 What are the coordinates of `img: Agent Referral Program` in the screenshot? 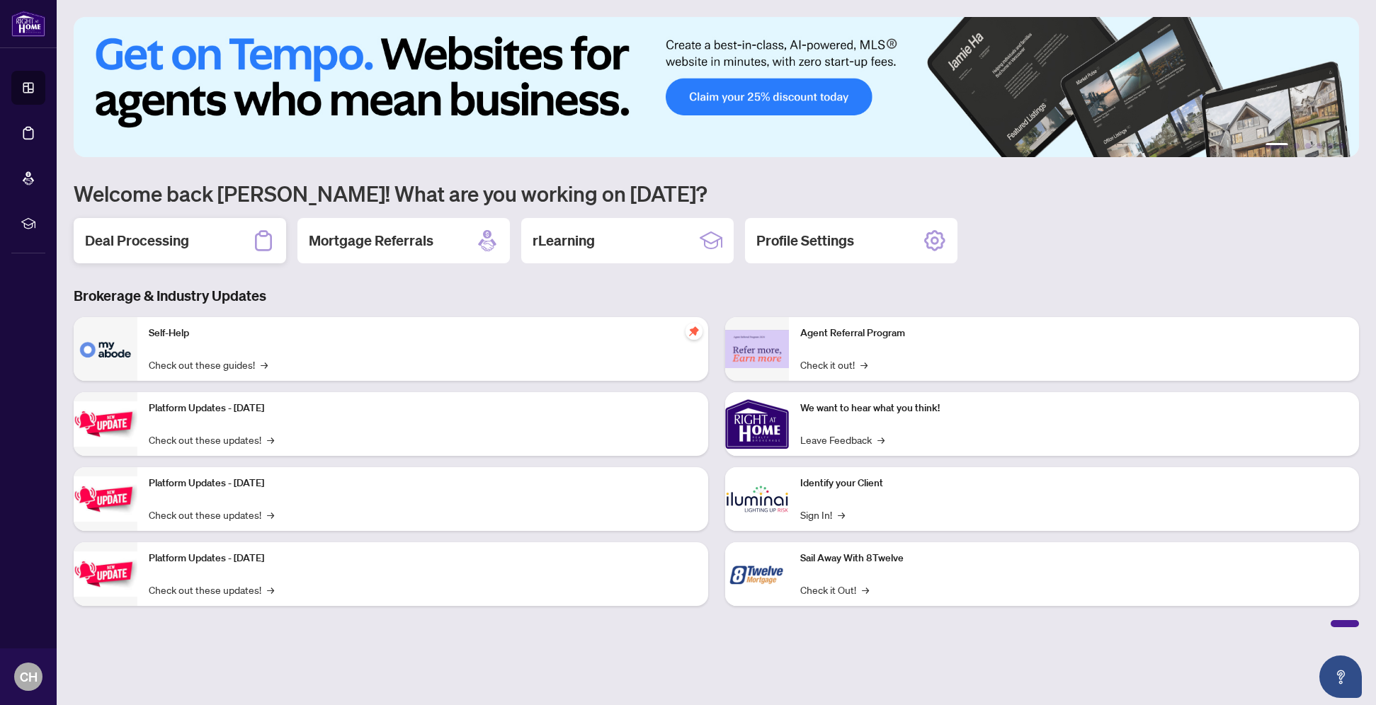 It's located at (757, 349).